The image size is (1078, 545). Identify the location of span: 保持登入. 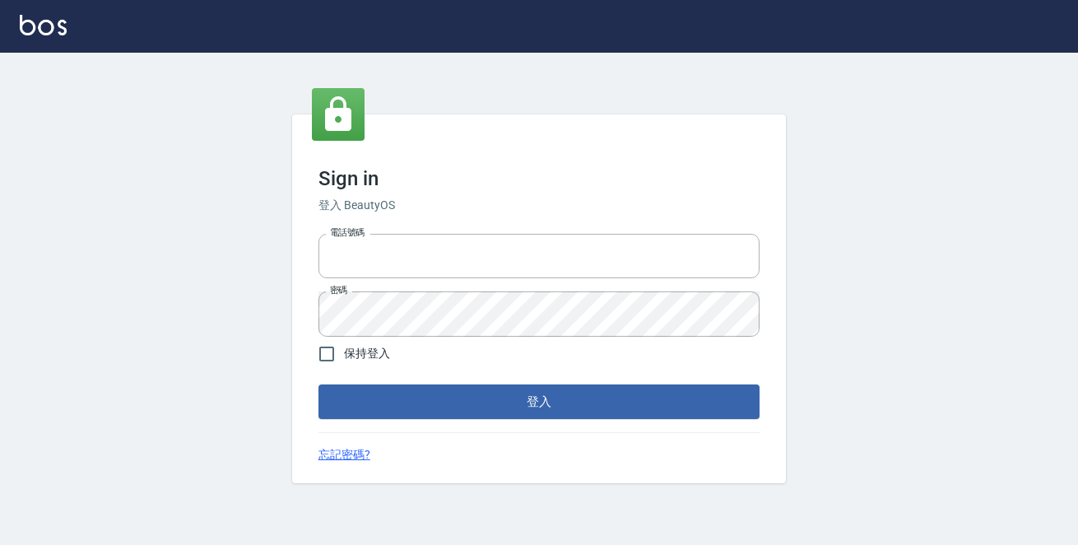
(367, 353).